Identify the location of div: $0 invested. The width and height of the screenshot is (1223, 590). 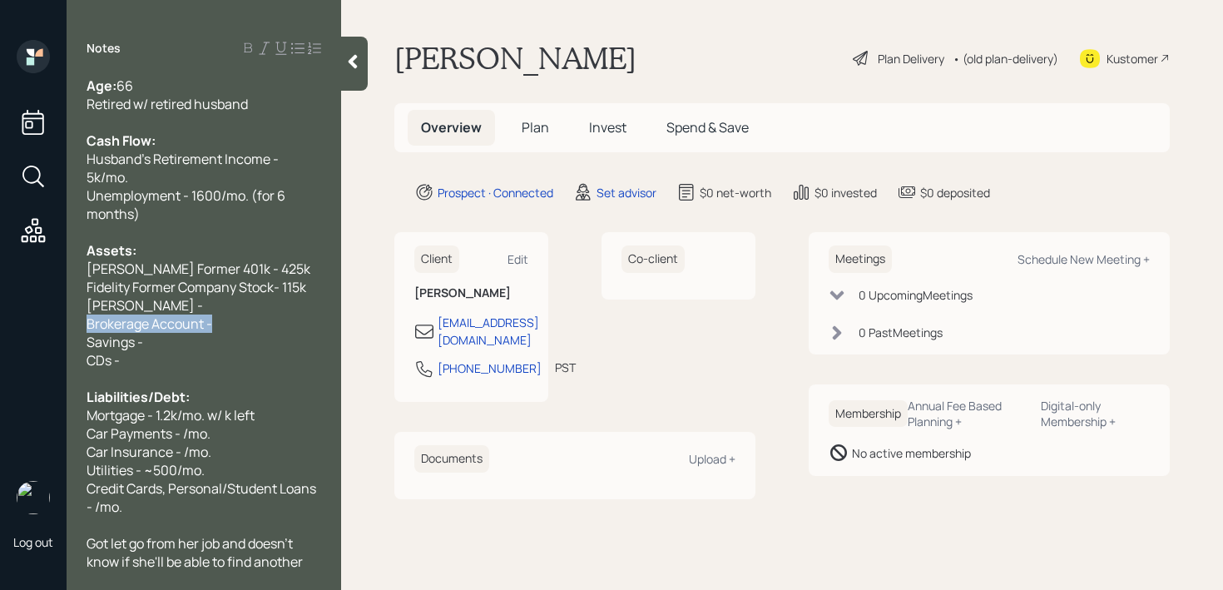
(845, 192).